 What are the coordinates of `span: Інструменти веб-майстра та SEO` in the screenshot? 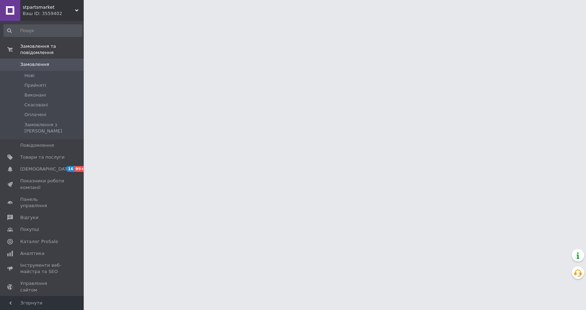 It's located at (42, 269).